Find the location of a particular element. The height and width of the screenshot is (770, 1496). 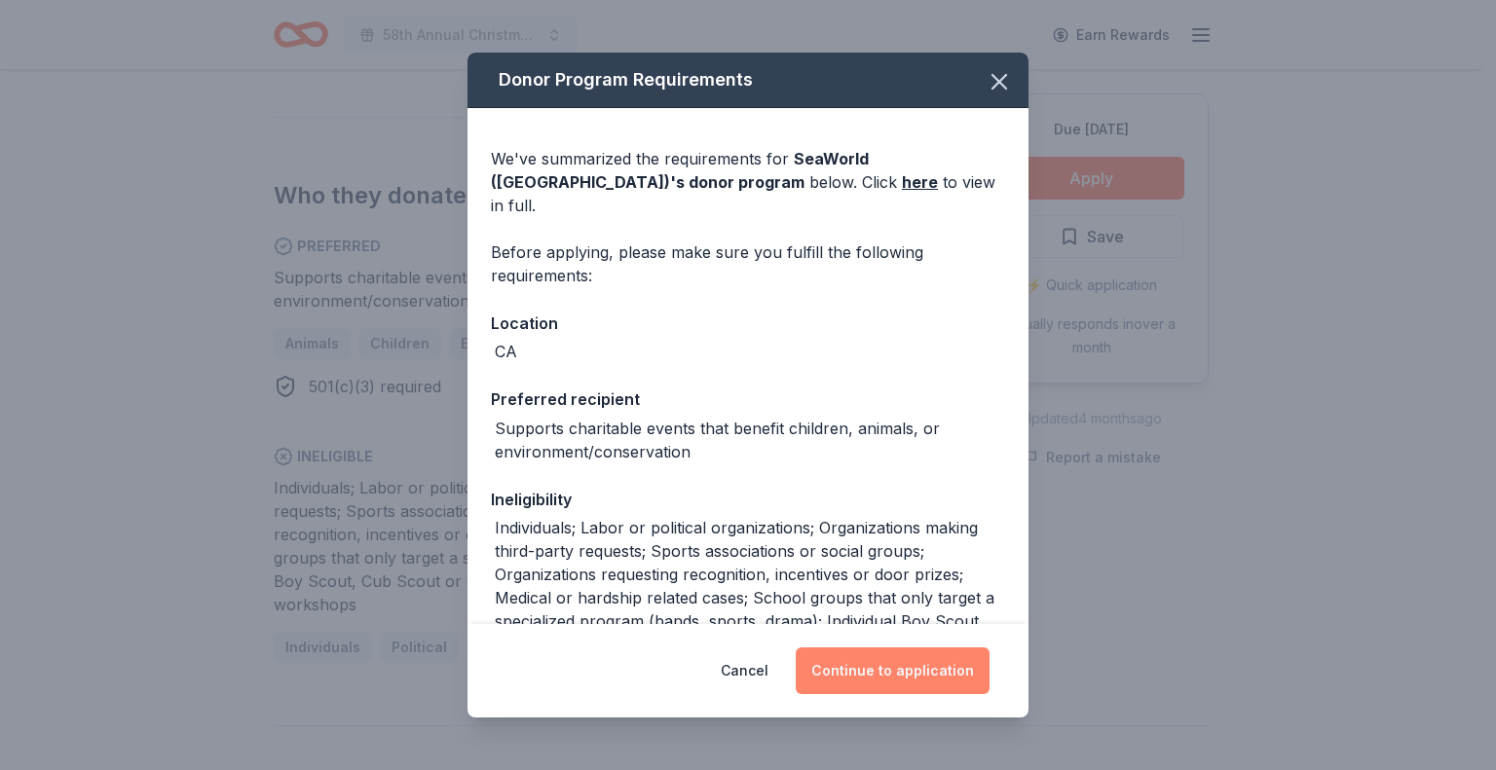

div: Donor Program Requirements is located at coordinates (748, 80).